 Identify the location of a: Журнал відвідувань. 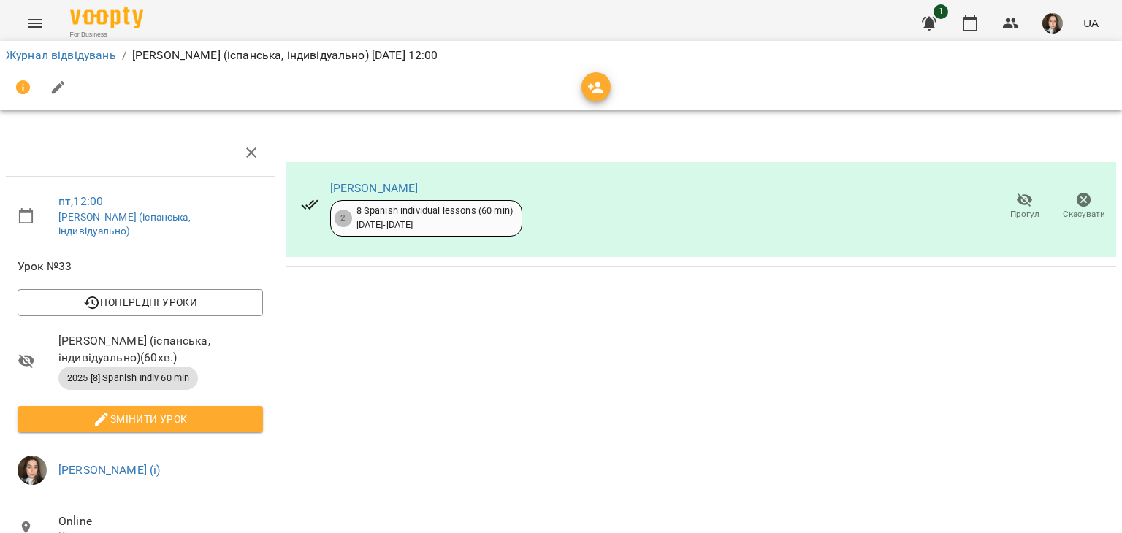
(61, 55).